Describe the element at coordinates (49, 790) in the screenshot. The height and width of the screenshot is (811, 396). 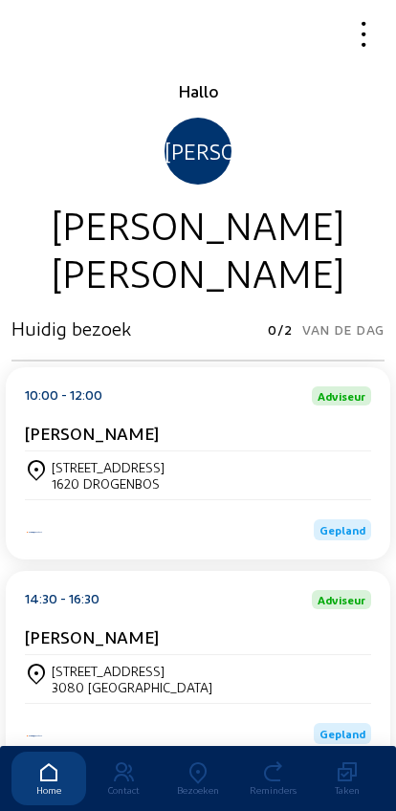
I see `div: Home` at that location.